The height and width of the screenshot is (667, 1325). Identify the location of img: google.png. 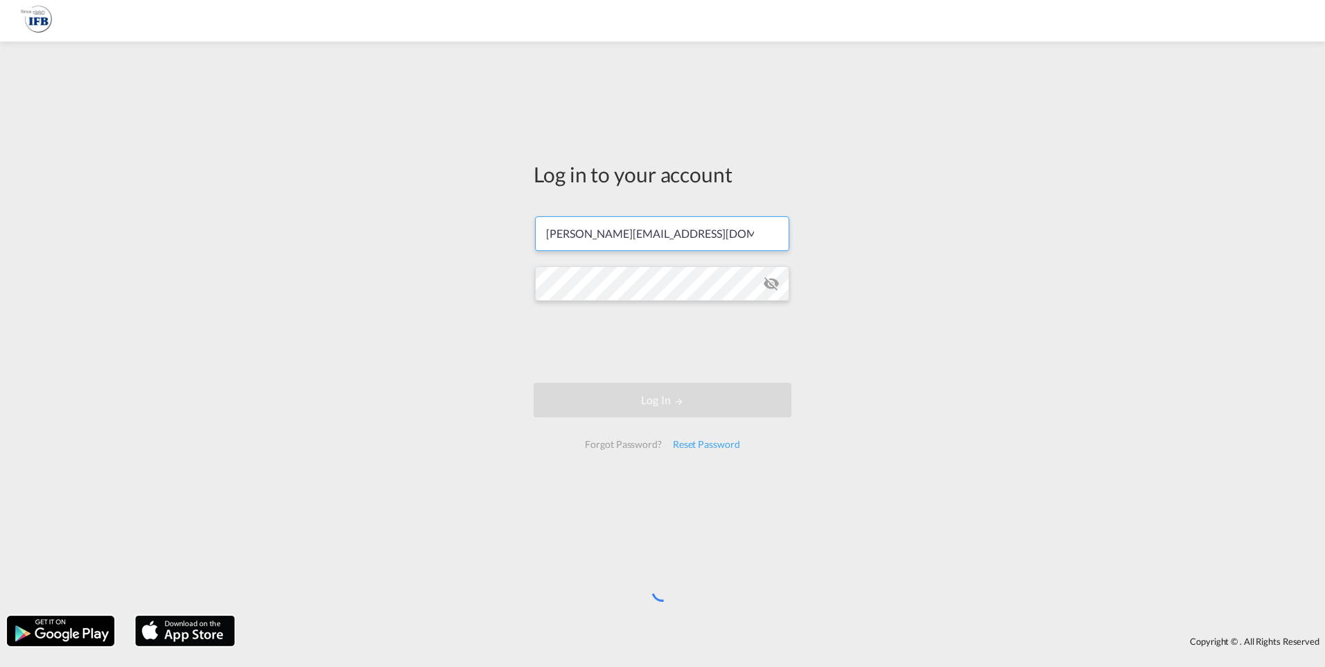
(60, 631).